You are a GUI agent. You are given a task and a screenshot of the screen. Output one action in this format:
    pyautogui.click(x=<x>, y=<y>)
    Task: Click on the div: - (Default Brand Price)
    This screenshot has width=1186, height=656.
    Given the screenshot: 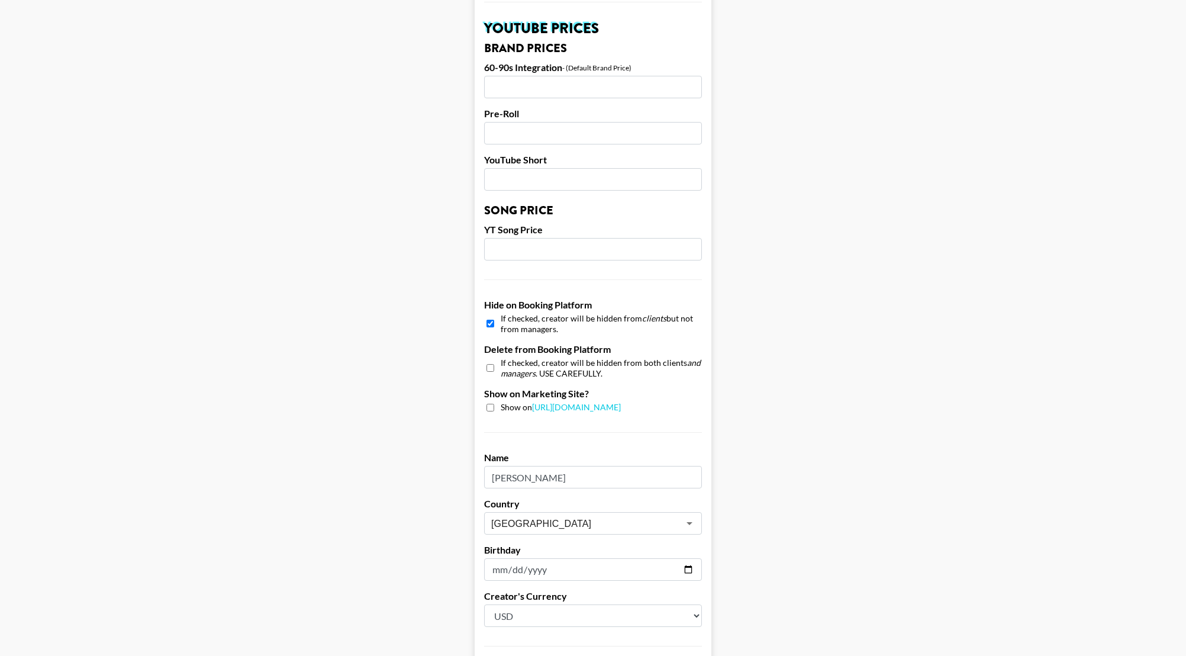 What is the action you would take?
    pyautogui.click(x=596, y=67)
    